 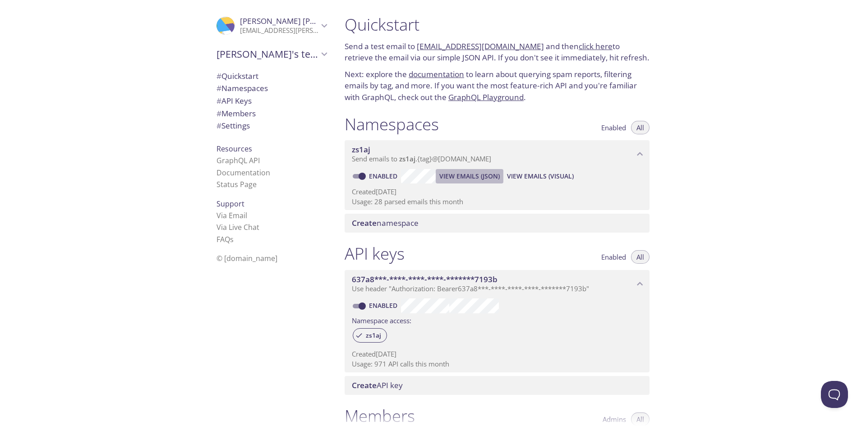 What do you see at coordinates (272, 114) in the screenshot?
I see `div: Members` at bounding box center [272, 114].